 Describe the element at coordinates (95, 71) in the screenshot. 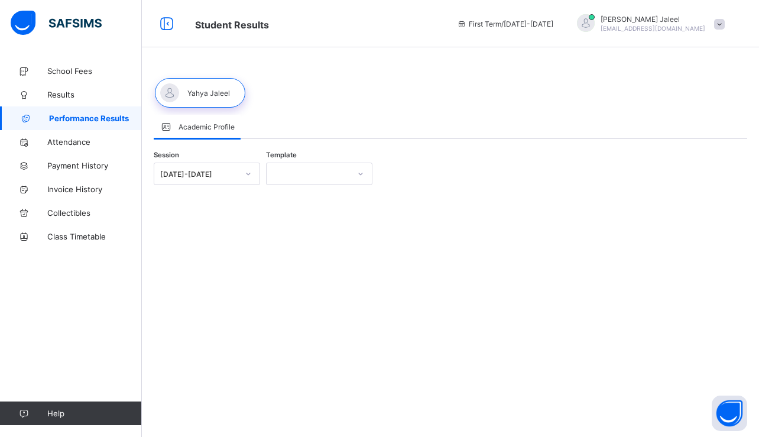

I see `span: School Fees` at that location.